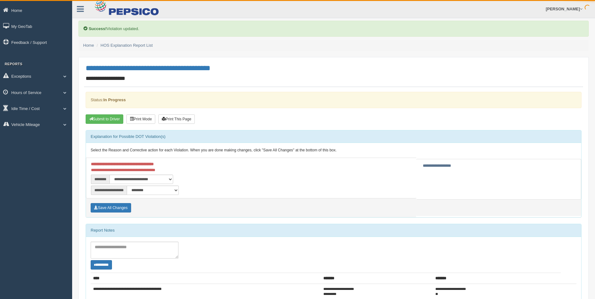 The width and height of the screenshot is (595, 299). Describe the element at coordinates (127, 45) in the screenshot. I see `a: HOS Explanation Report List` at that location.